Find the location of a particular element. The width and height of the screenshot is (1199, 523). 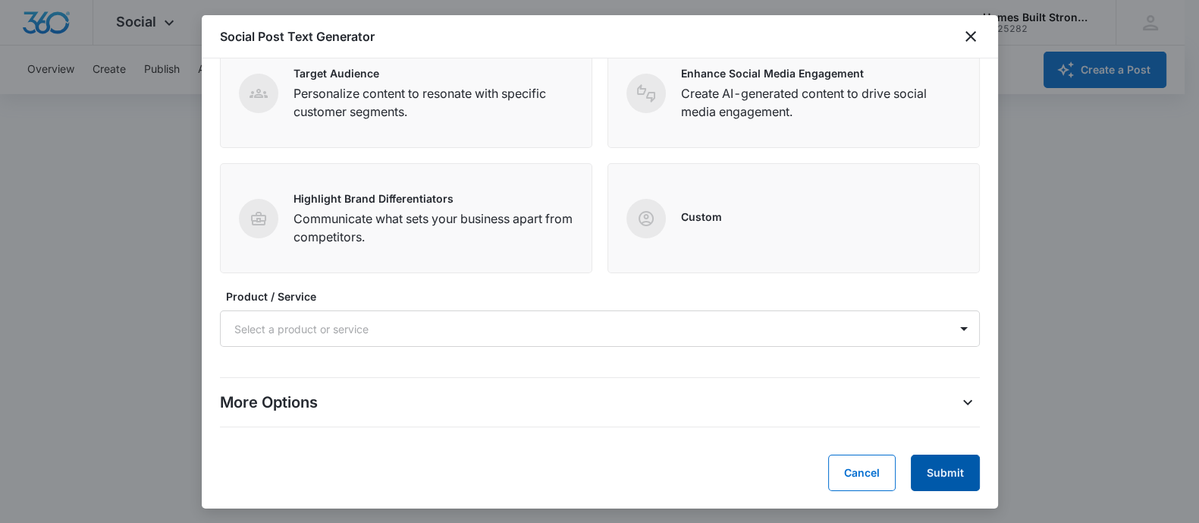

label: Product / Service is located at coordinates (606, 296).